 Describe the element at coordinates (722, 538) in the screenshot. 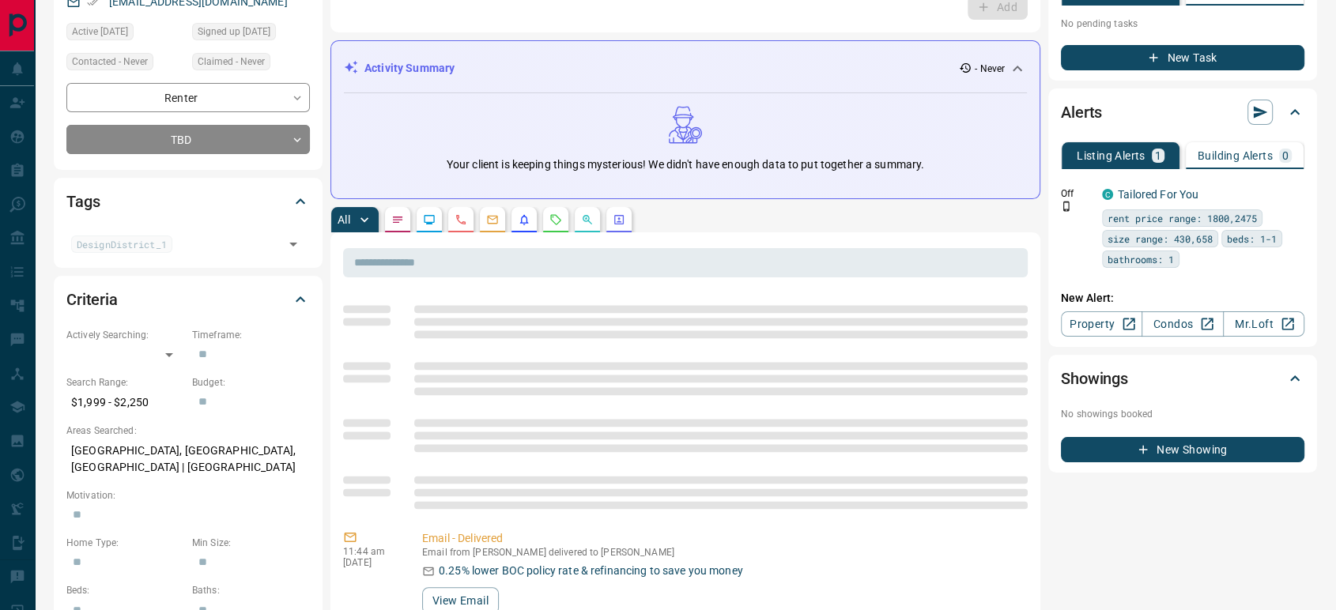

I see `p: Email - Delivered` at that location.